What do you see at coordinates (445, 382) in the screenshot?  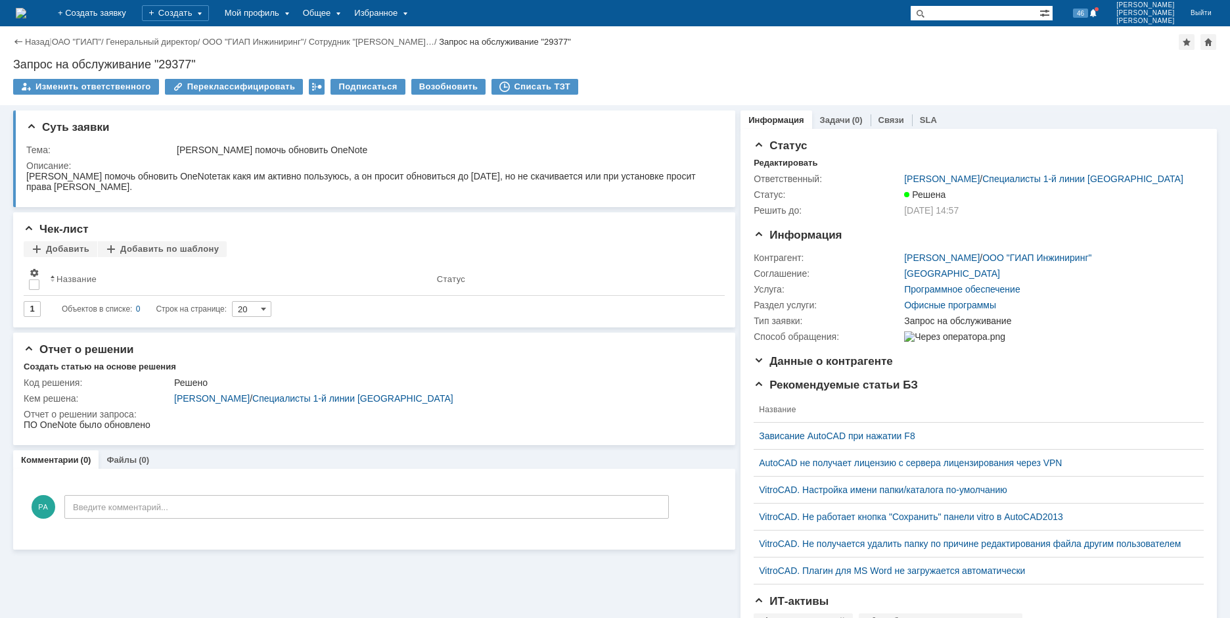 I see `div: Решено` at bounding box center [445, 382].